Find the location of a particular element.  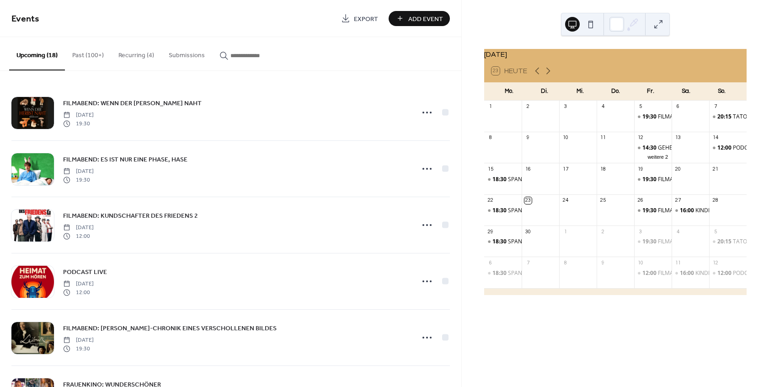

div: GEHEISCHNISTAG: PAULETTE- EIN NEUER DEALER IST IN DER STADT is located at coordinates (653, 148).